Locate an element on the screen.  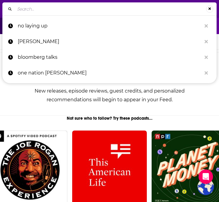
p: brian kilmeade is located at coordinates (110, 42).